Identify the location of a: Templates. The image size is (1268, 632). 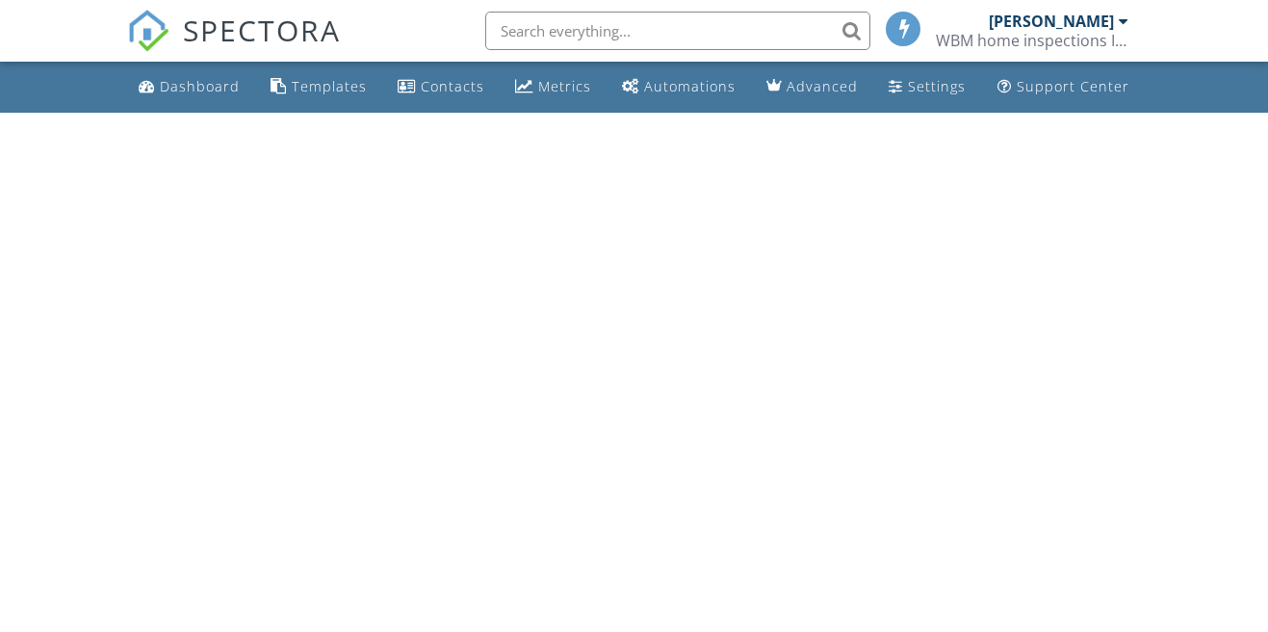
(319, 87).